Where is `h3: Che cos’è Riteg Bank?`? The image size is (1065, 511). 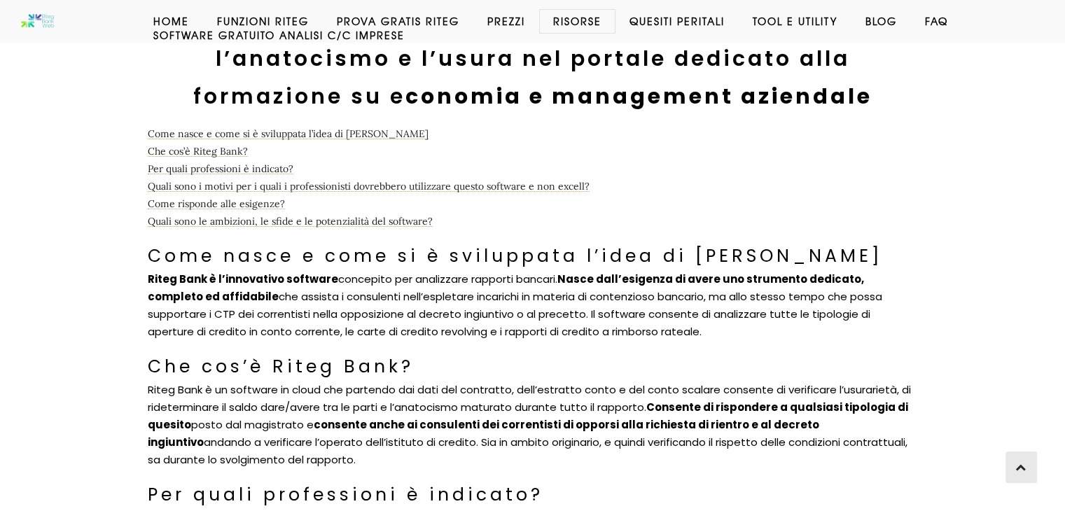 h3: Che cos’è Riteg Bank? is located at coordinates (533, 367).